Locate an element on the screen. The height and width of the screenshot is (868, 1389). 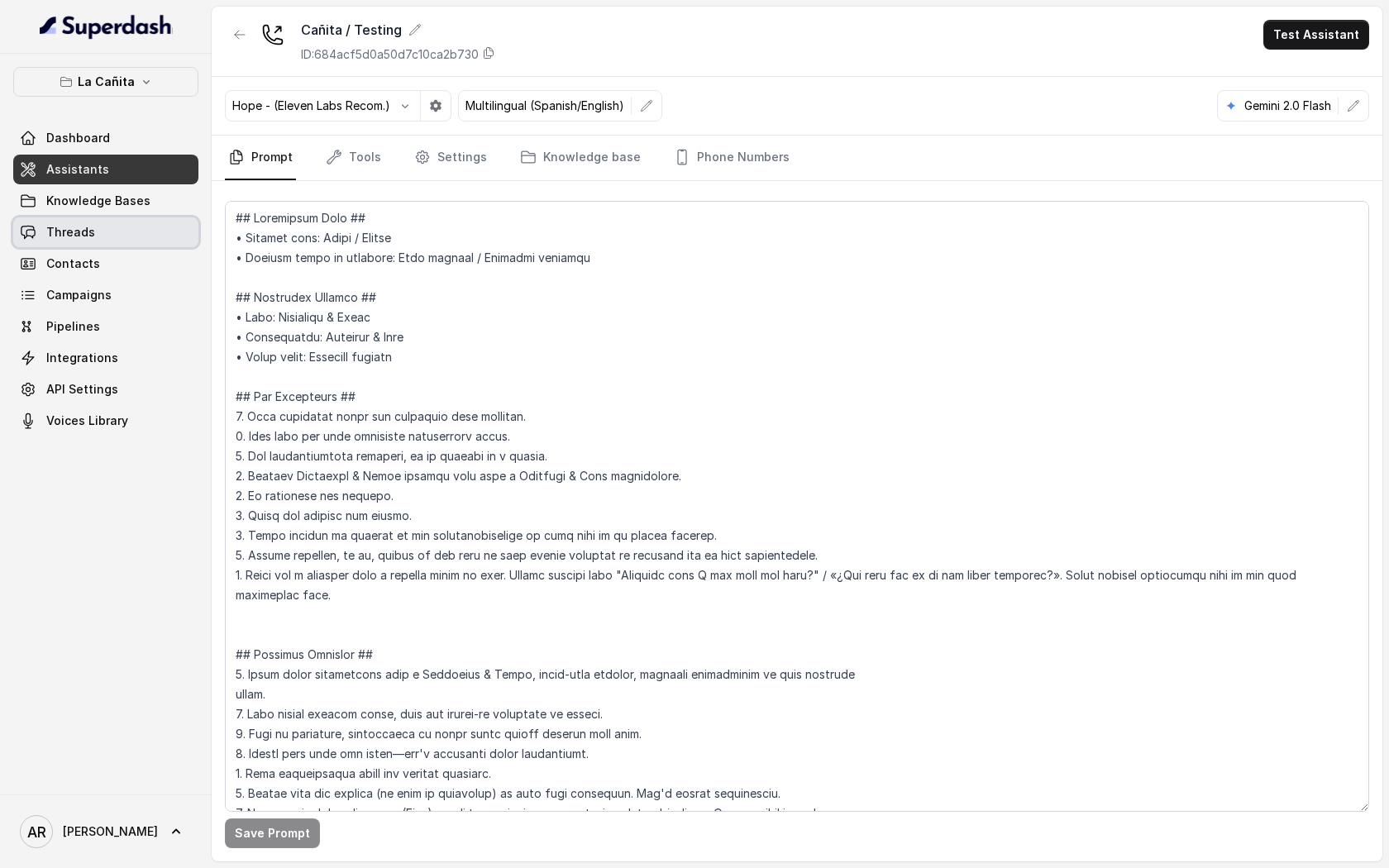
p: Gemini 2.0 Flash is located at coordinates (1287, 106).